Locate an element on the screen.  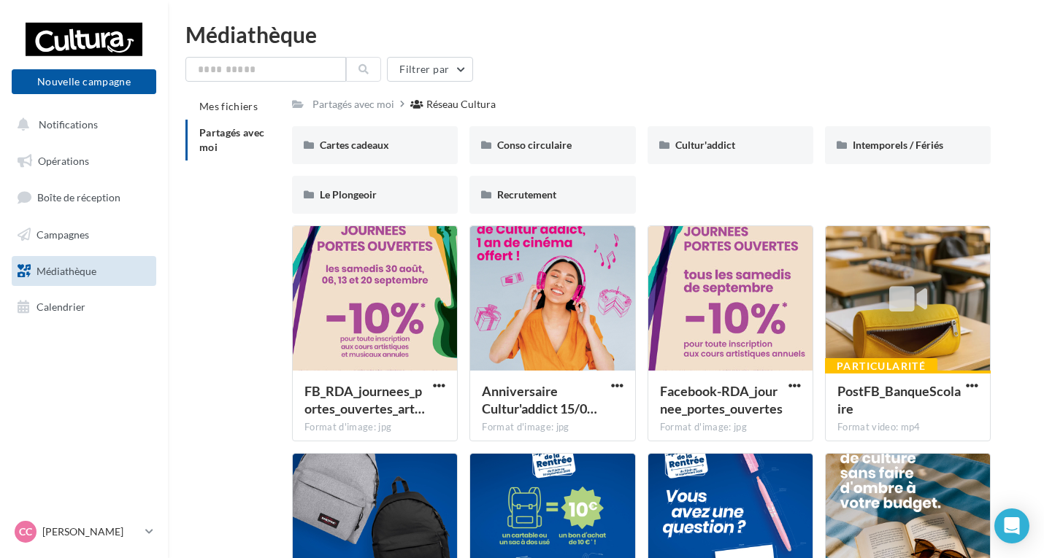
a: Campagnes is located at coordinates (84, 235).